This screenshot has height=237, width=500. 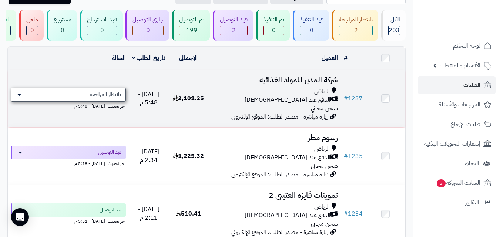 What do you see at coordinates (311, 25) in the screenshot?
I see `a: قيد التنفيذ 0` at bounding box center [311, 25].